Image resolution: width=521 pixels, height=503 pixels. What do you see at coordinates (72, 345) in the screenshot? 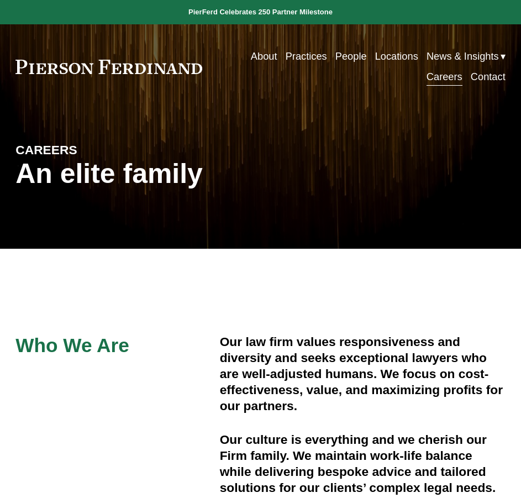
I see `span: Who We Are` at bounding box center [72, 345].